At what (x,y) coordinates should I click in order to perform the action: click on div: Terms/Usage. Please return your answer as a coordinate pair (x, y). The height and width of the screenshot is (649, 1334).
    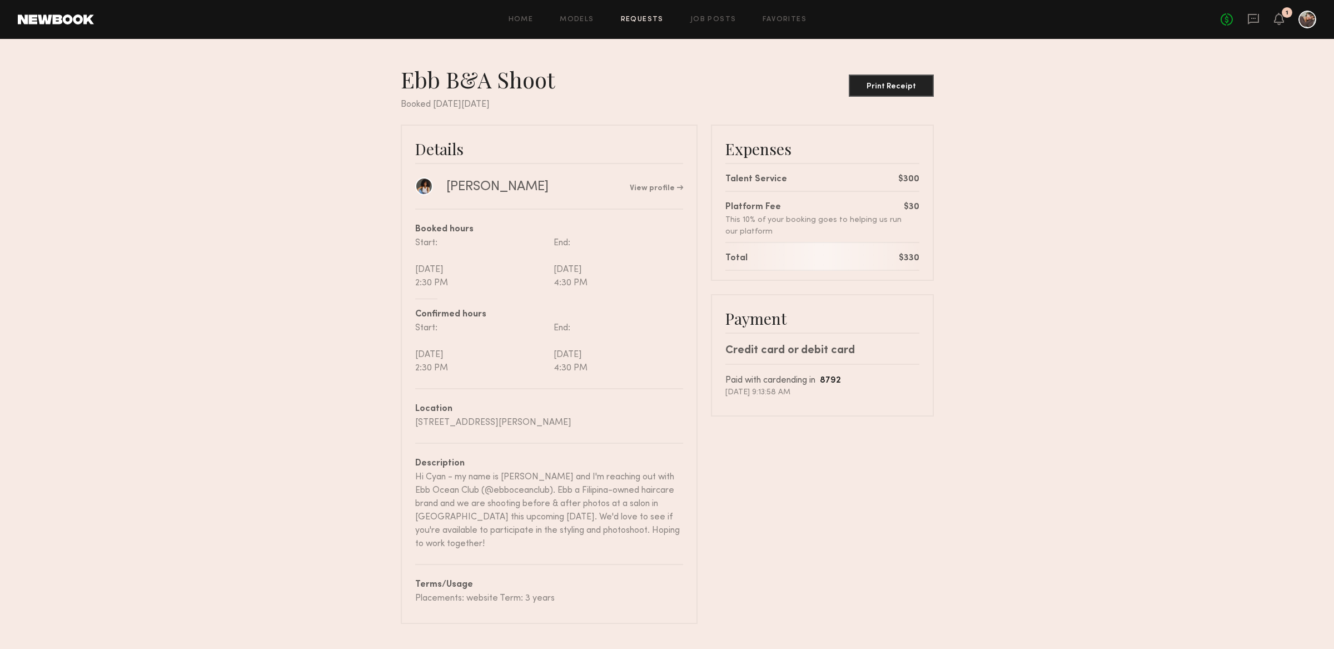
    Looking at the image, I should click on (549, 585).